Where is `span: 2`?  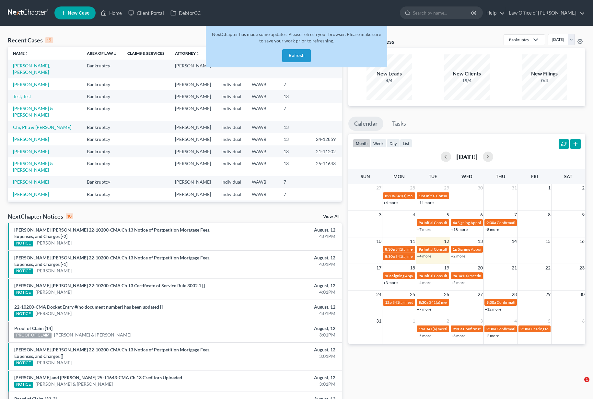
span: 2 is located at coordinates (448, 321).